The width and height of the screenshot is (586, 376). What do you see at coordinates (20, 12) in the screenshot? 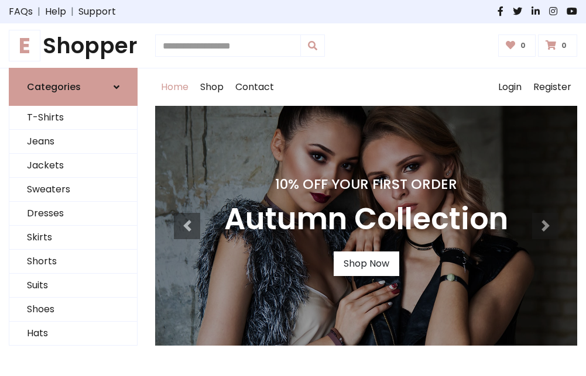
I see `a: FAQs` at bounding box center [20, 12].